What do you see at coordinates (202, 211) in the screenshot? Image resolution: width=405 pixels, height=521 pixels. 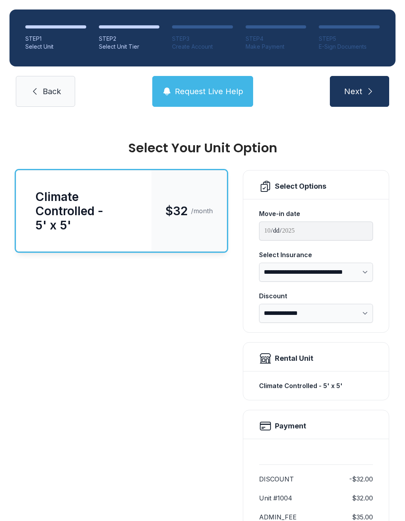 I see `span: /month` at bounding box center [202, 211].